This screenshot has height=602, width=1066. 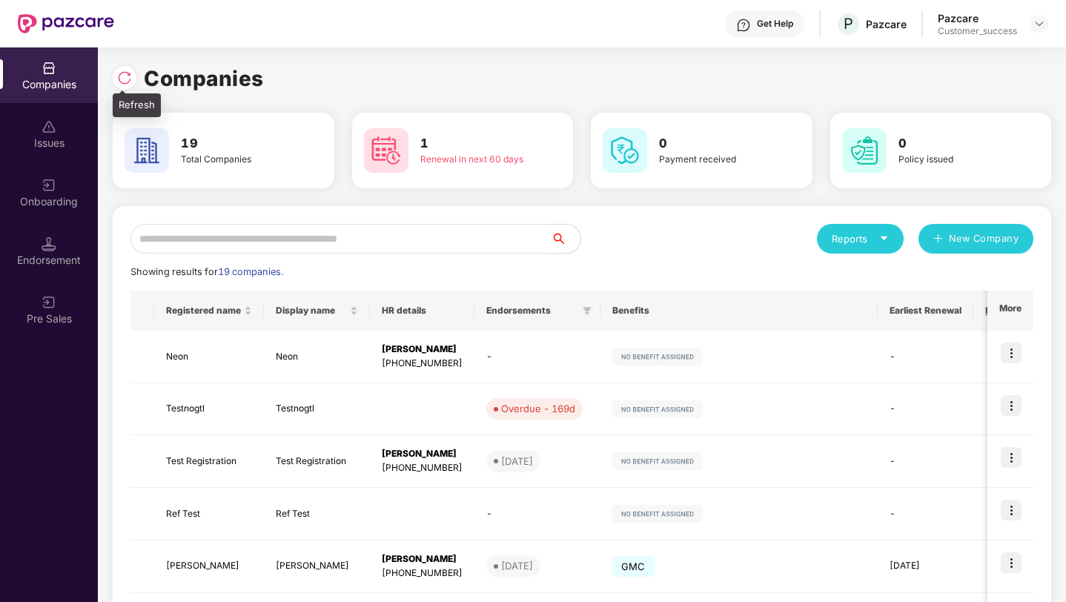 I want to click on th: Earliest Renewal, so click(x=925, y=311).